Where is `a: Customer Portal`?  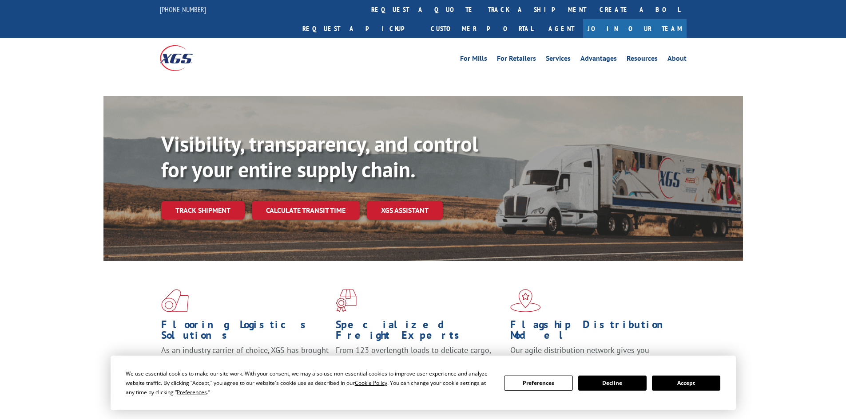 a: Customer Portal is located at coordinates (482, 28).